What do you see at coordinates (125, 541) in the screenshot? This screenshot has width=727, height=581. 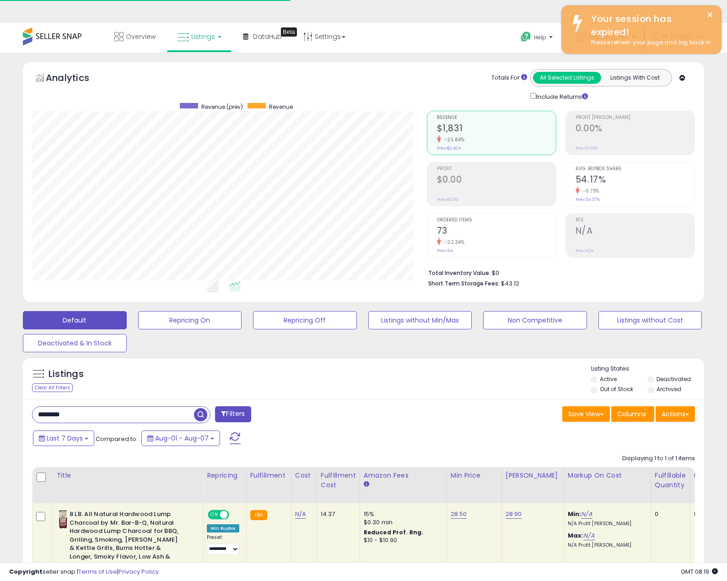 I see `b: 8 LB. All Natural Hardwood Lump Charcoal by Mr. Bar-B-Q, Natural Hardwood Lump Charcoal for BBQ, ...` at bounding box center [125, 541].